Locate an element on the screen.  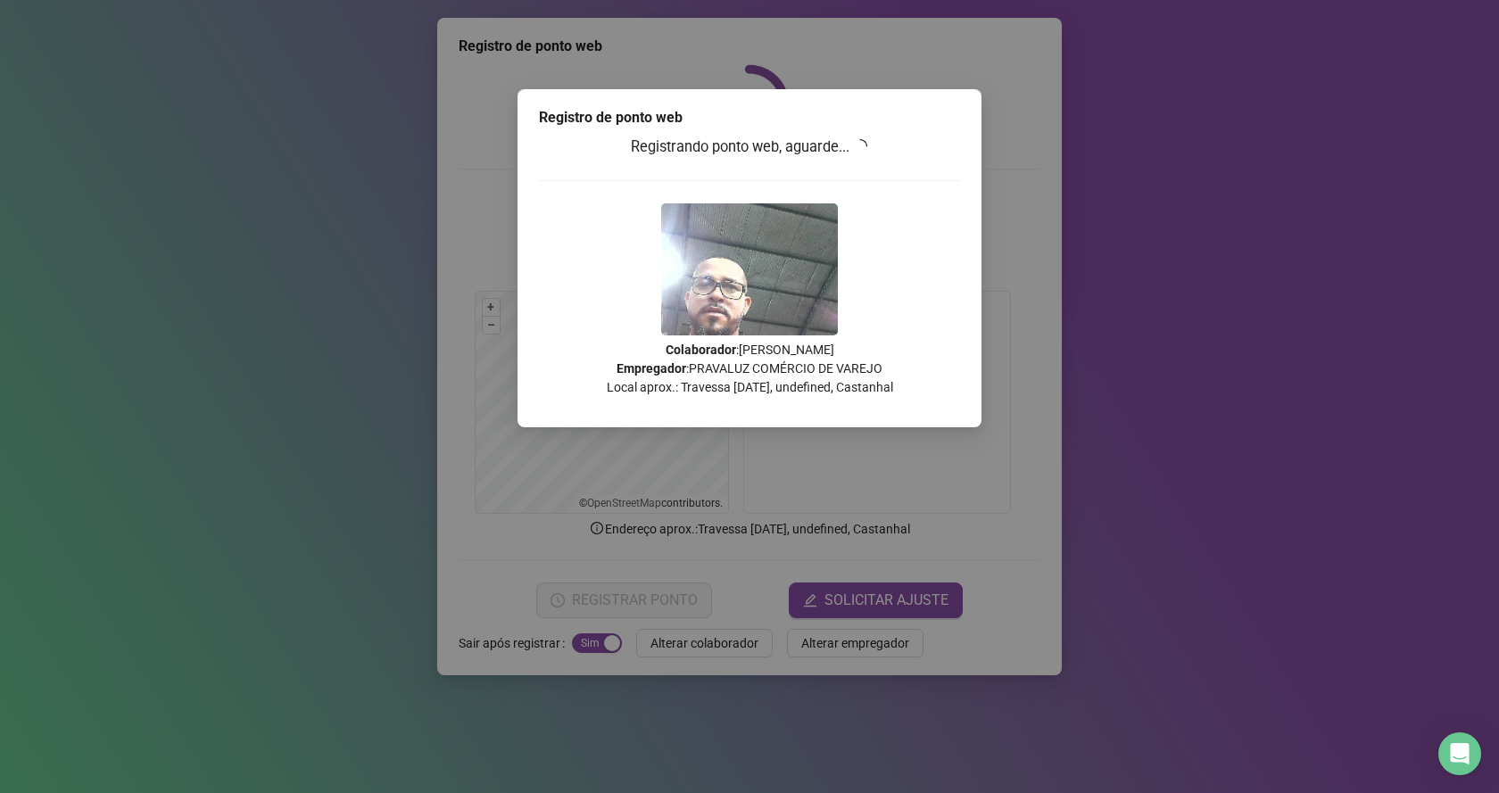
span: loading is located at coordinates (860, 146).